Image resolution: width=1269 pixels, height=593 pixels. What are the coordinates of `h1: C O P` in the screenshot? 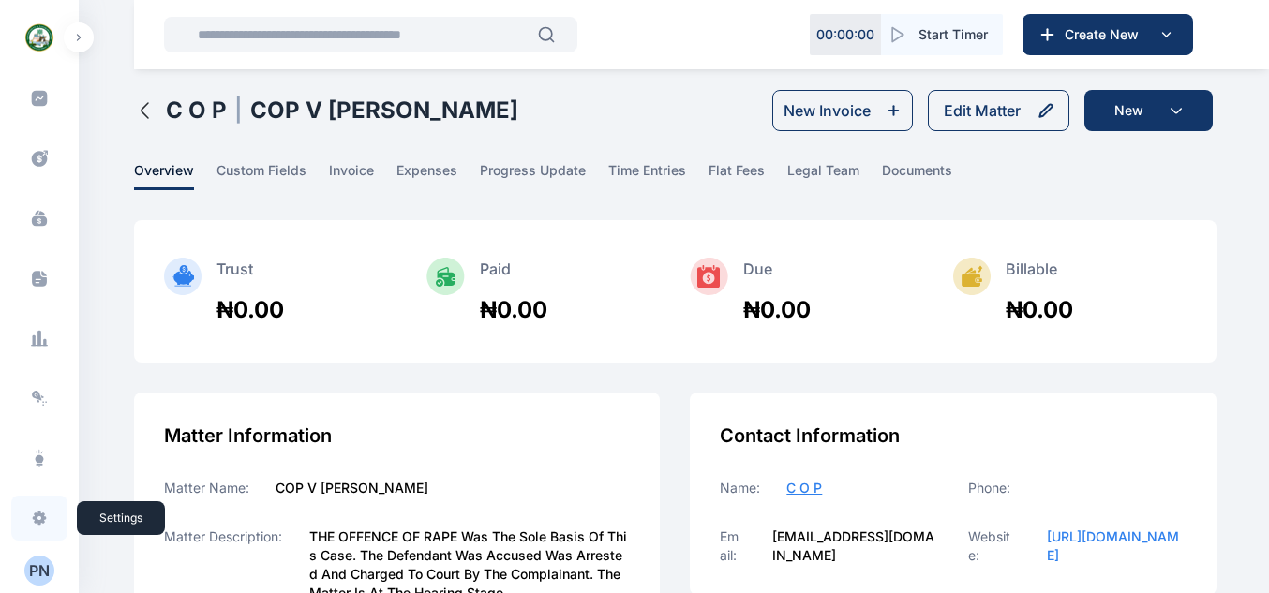 It's located at (196, 111).